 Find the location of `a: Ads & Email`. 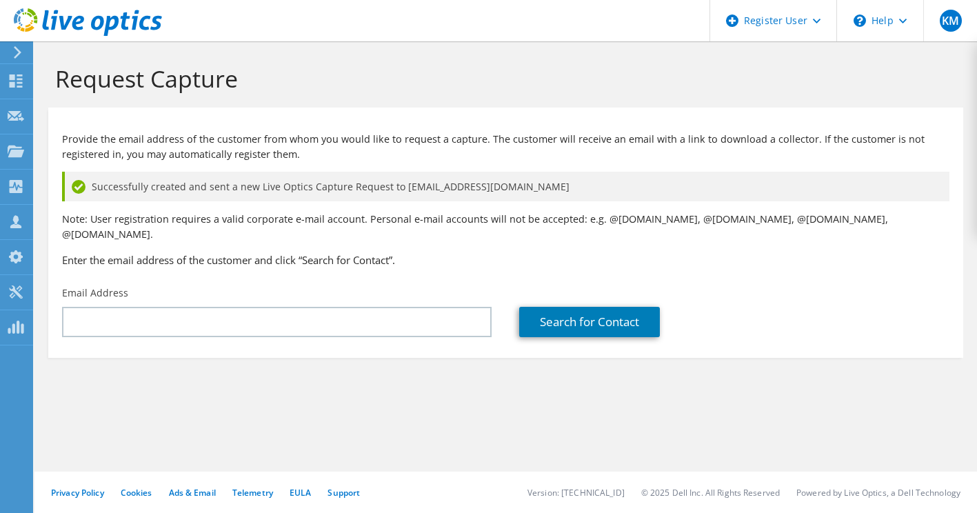

a: Ads & Email is located at coordinates (192, 493).